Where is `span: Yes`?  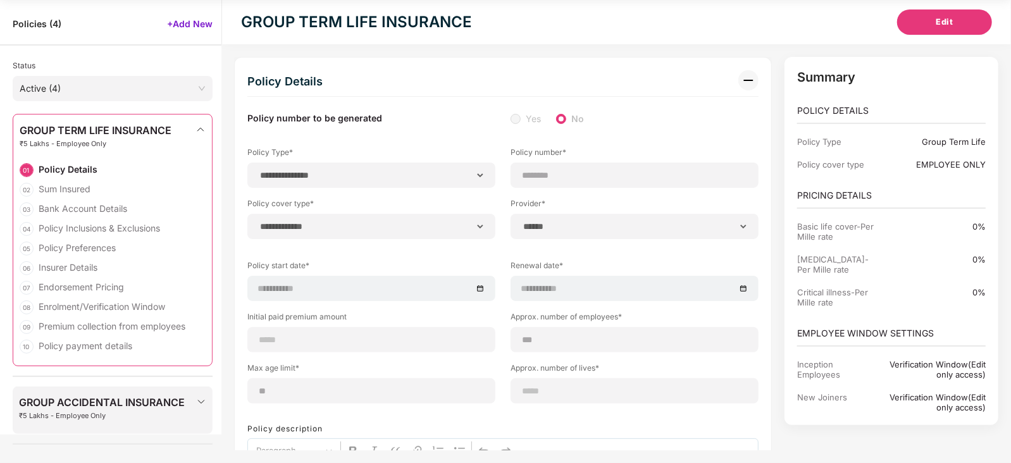 span: Yes is located at coordinates (533, 119).